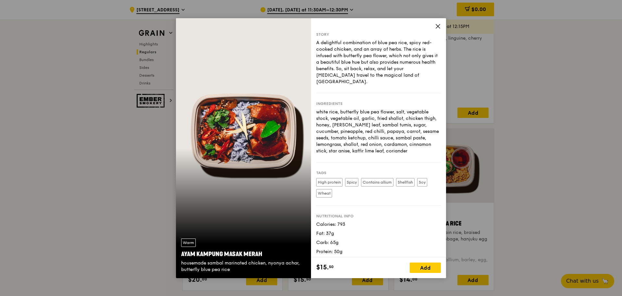  What do you see at coordinates (379, 62) in the screenshot?
I see `div: A delightful combination of blue pea rice, spicy red-cooked chicken, and an array of herbs. The r...` at bounding box center [379, 62].